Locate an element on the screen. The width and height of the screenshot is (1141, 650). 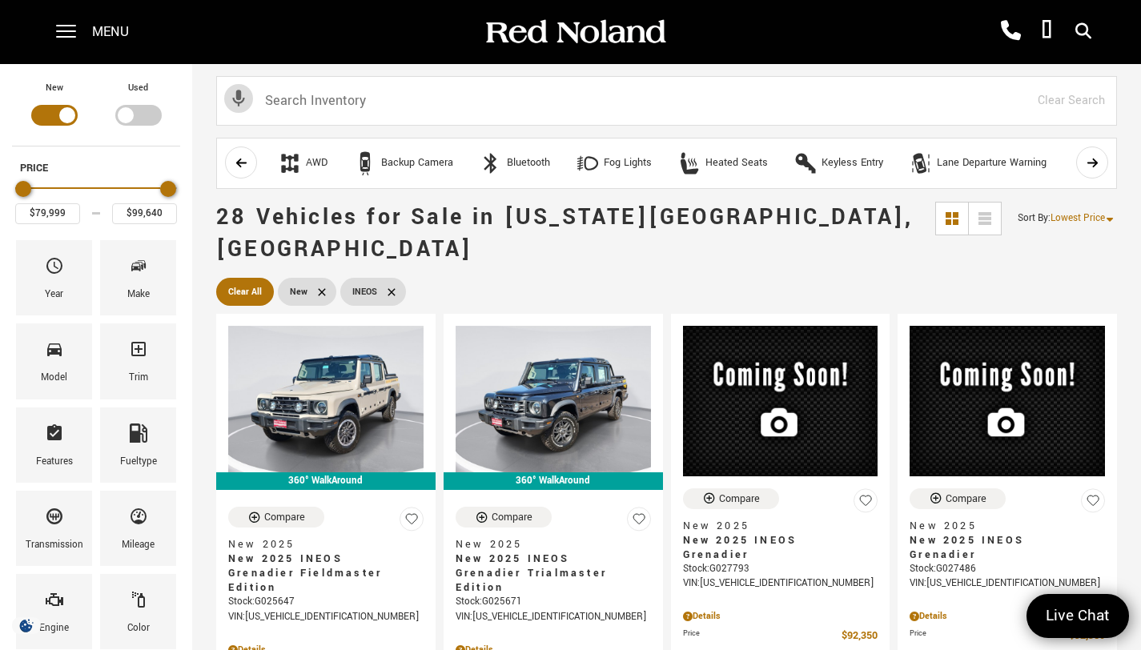
input: Minimum is located at coordinates (47, 214).